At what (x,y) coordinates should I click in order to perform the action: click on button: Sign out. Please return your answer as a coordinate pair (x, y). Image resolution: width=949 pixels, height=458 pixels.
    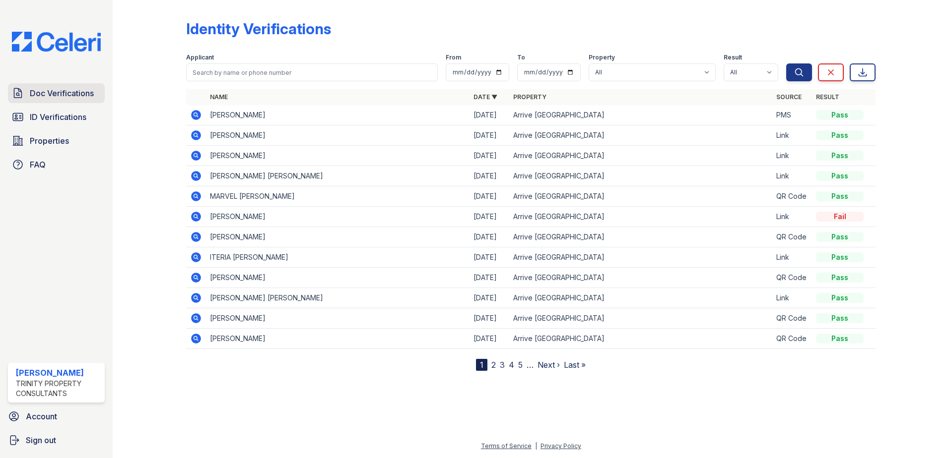
    Looking at the image, I should click on (56, 441).